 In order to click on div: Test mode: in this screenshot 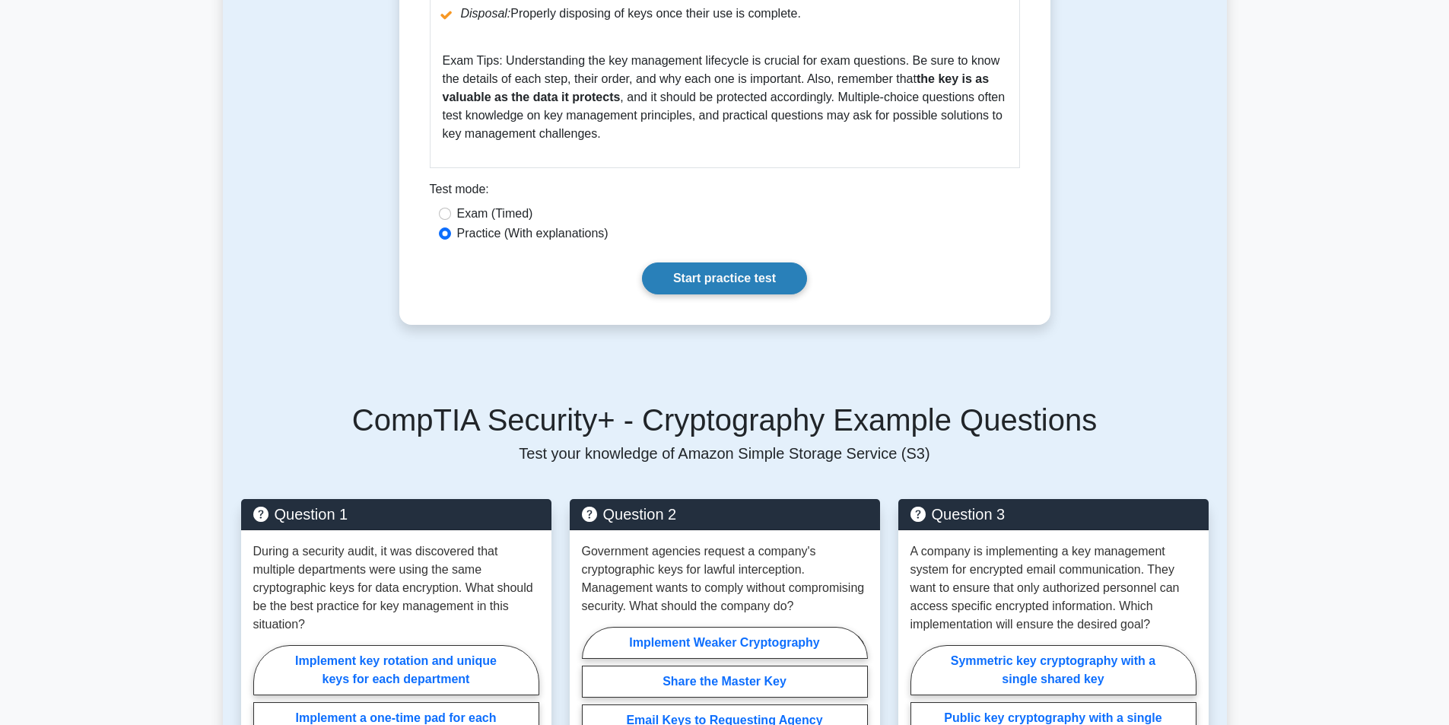, I will do `click(725, 192)`.